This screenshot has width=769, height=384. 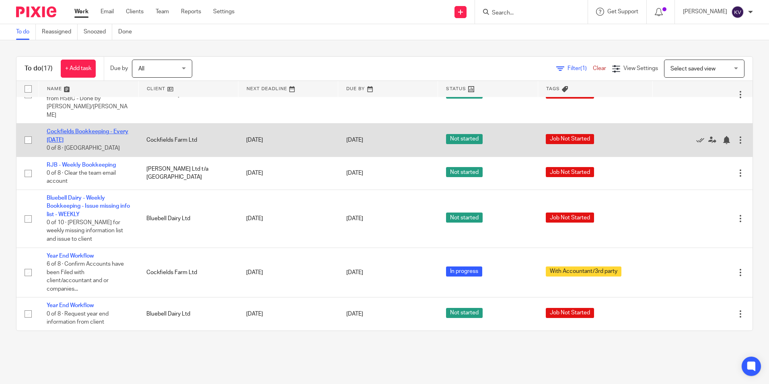 What do you see at coordinates (119, 68) in the screenshot?
I see `p: Due by` at bounding box center [119, 68].